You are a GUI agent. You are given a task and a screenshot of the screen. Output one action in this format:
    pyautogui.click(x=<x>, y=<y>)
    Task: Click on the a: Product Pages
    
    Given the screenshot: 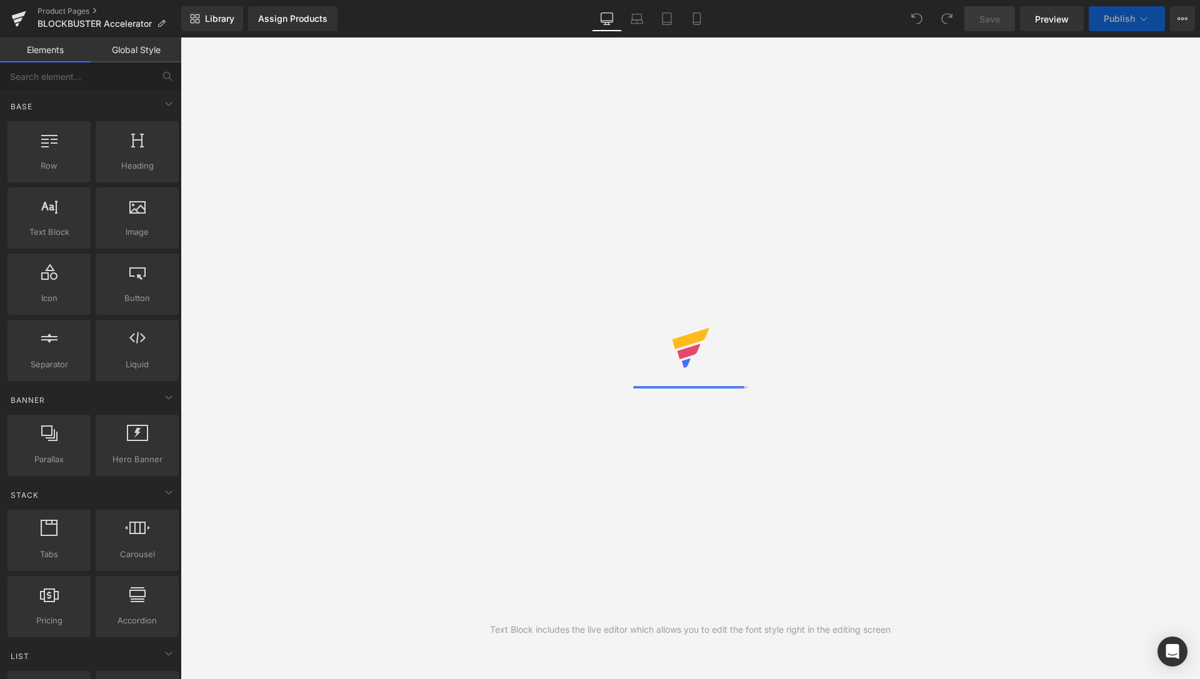 What is the action you would take?
    pyautogui.click(x=109, y=11)
    